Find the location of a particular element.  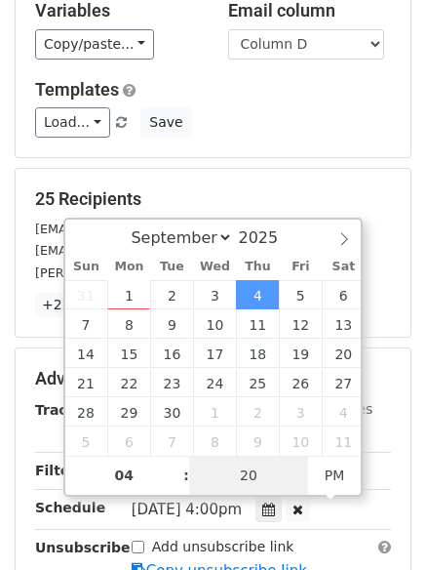

span: September 4, 2025 is located at coordinates (257, 295).